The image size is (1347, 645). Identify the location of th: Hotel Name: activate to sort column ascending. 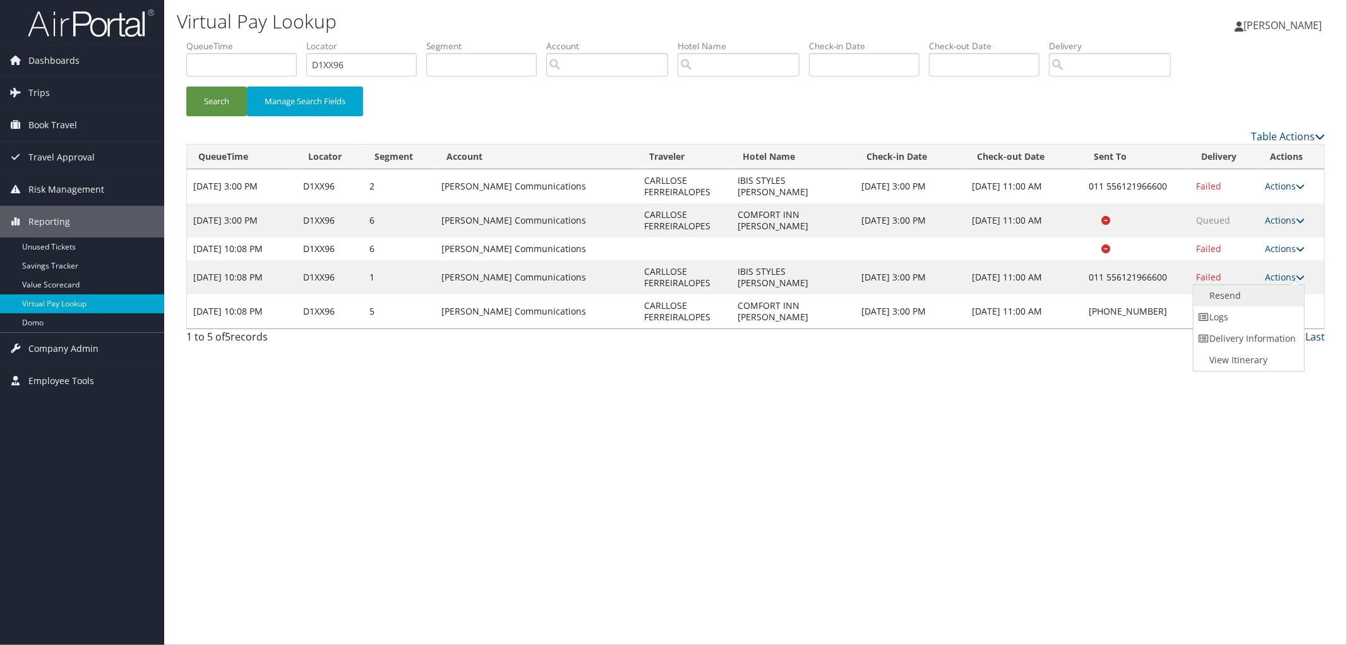
(793, 157).